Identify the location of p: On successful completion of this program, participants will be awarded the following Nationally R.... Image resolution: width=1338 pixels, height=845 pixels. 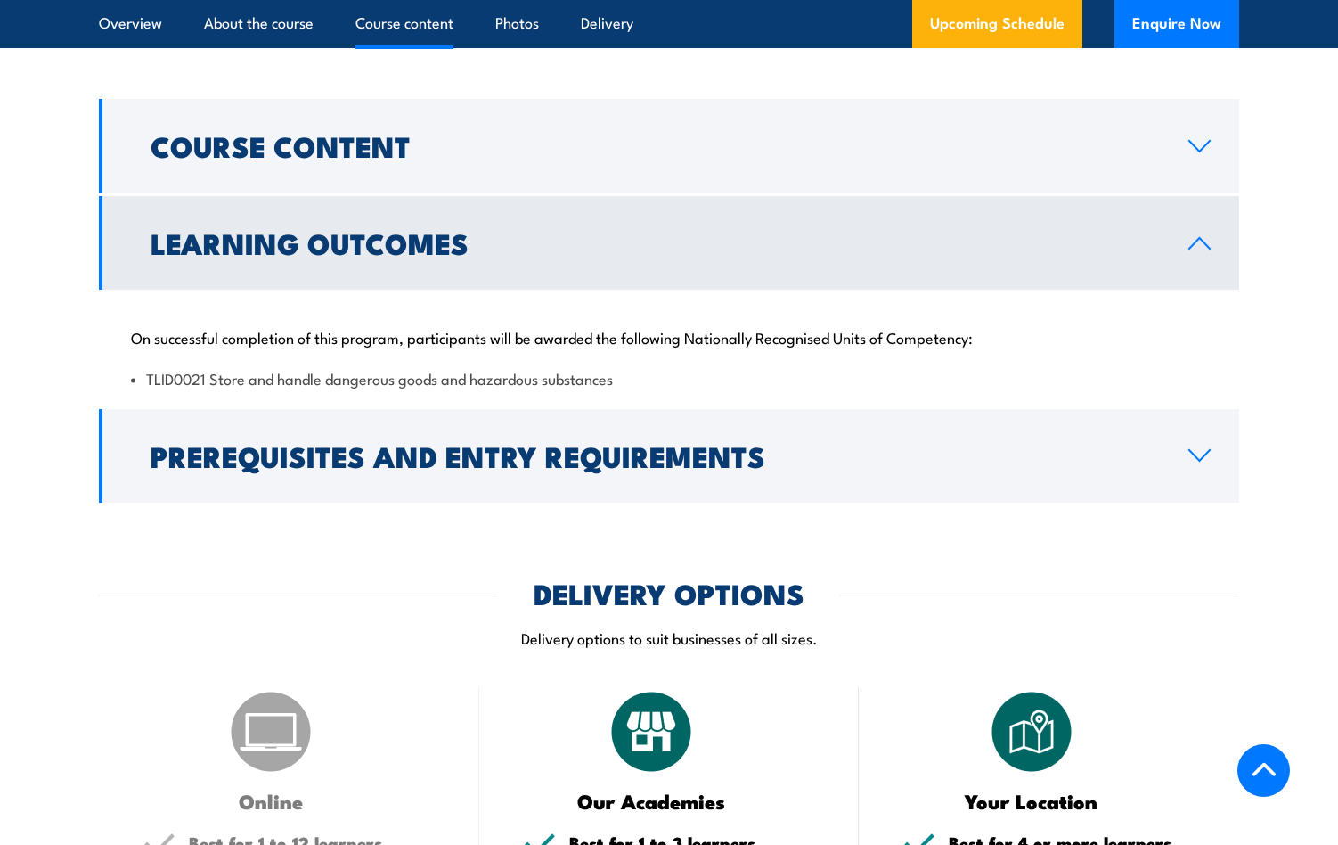
(669, 337).